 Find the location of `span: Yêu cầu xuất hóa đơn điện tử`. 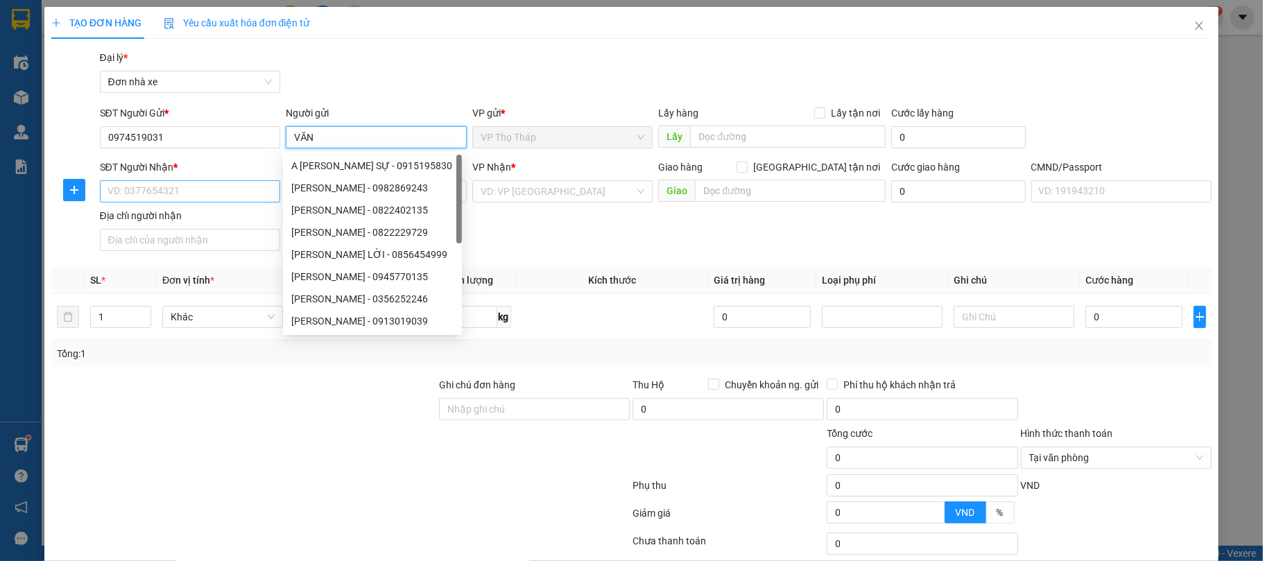

span: Yêu cầu xuất hóa đơn điện tử is located at coordinates (237, 23).